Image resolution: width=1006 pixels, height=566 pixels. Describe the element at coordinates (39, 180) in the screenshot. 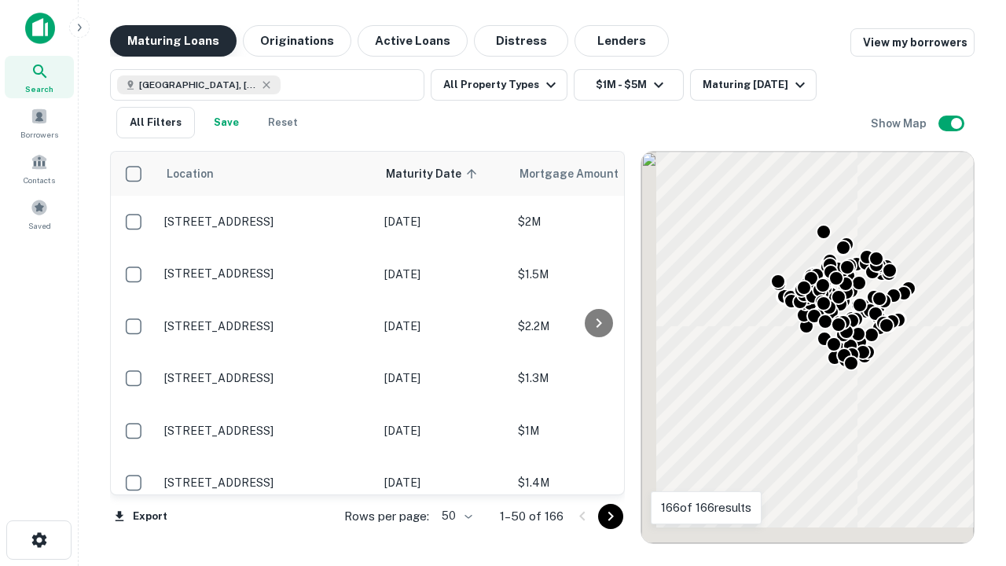

I see `span: Contacts` at that location.